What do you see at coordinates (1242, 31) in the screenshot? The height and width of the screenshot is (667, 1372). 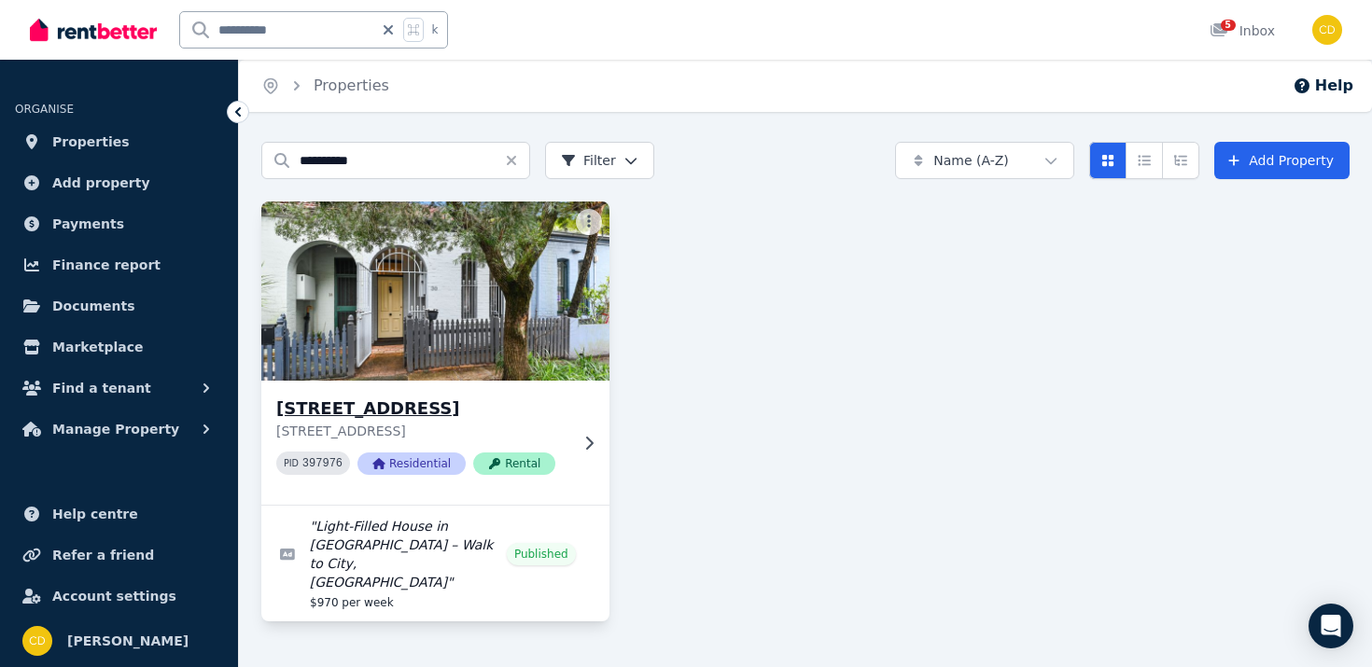 I see `div: Inbox` at bounding box center [1242, 31].